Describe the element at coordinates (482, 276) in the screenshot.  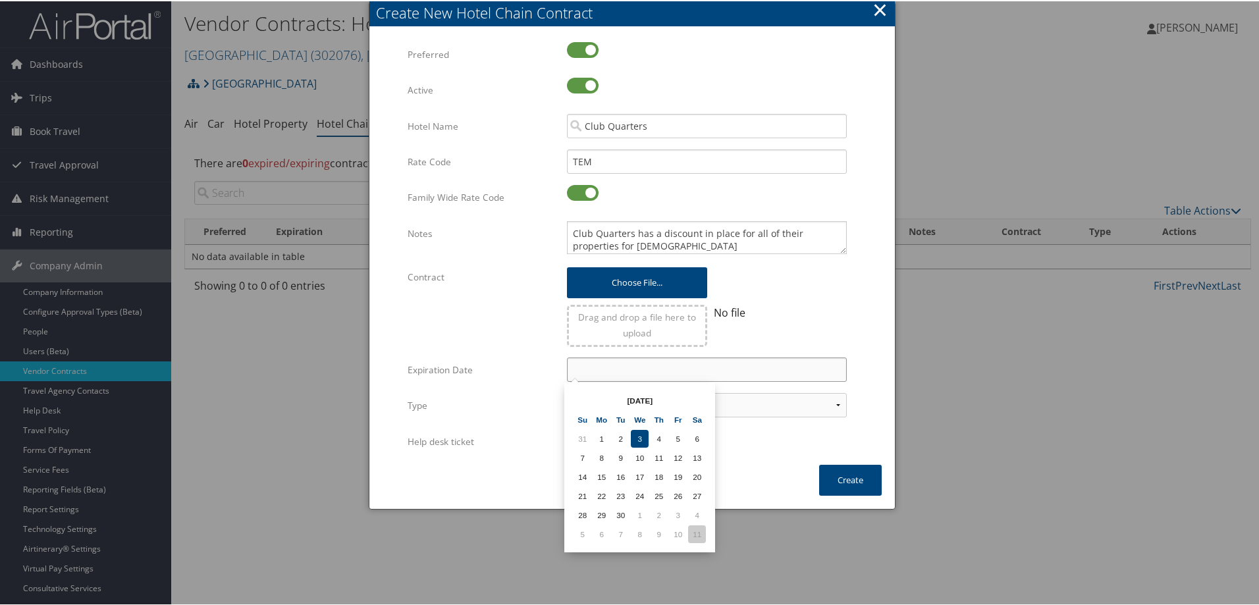
I see `label: Contract` at that location.